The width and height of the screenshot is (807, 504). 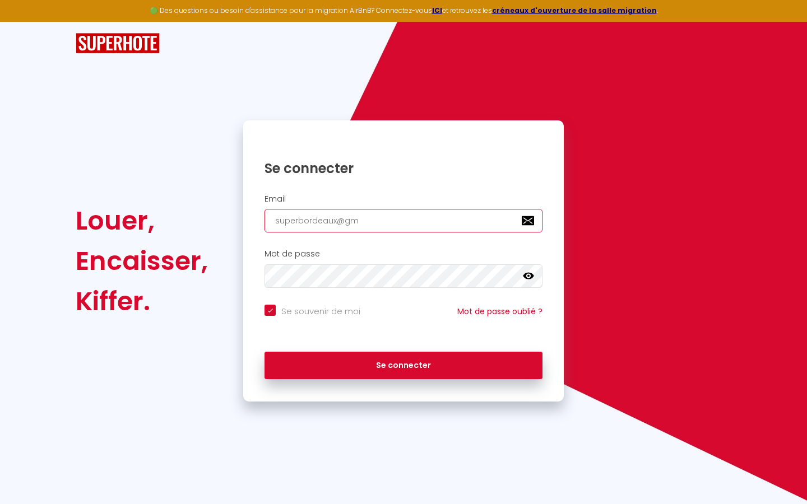 What do you see at coordinates (118, 43) in the screenshot?
I see `img: SuperHote logo` at bounding box center [118, 43].